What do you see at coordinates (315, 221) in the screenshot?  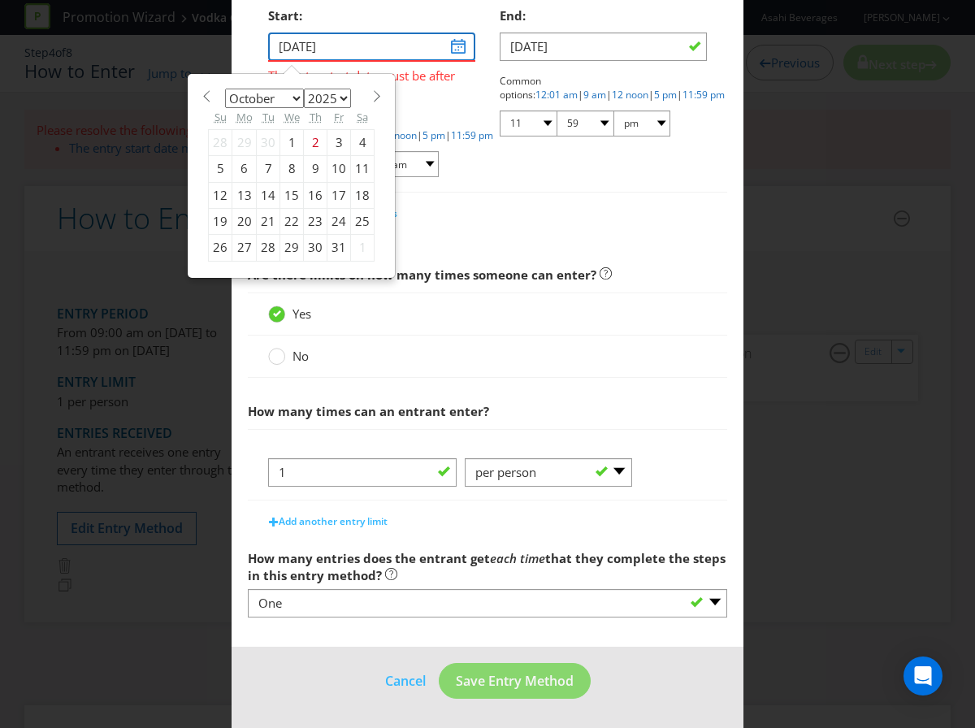 I see `div: 23` at bounding box center [315, 221].